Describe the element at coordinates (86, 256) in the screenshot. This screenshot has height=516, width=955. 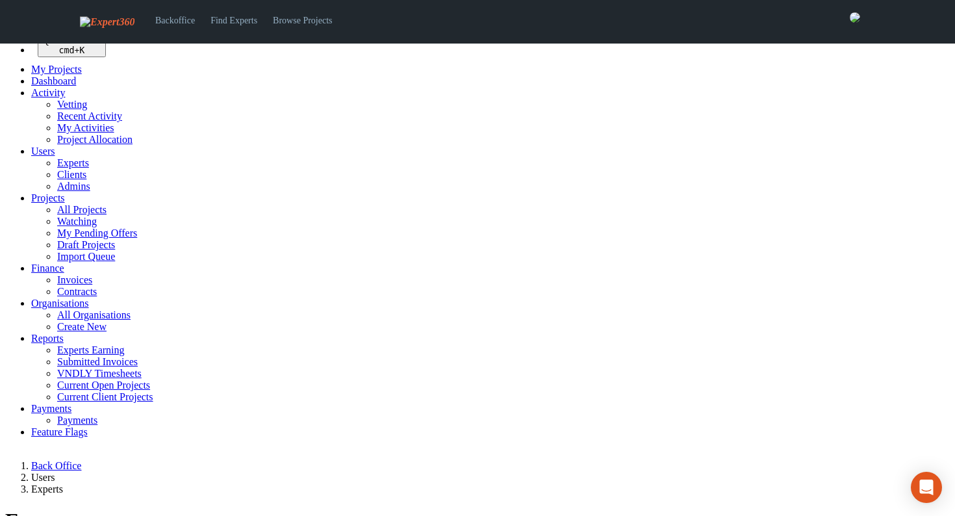
I see `a: Import Queue` at that location.